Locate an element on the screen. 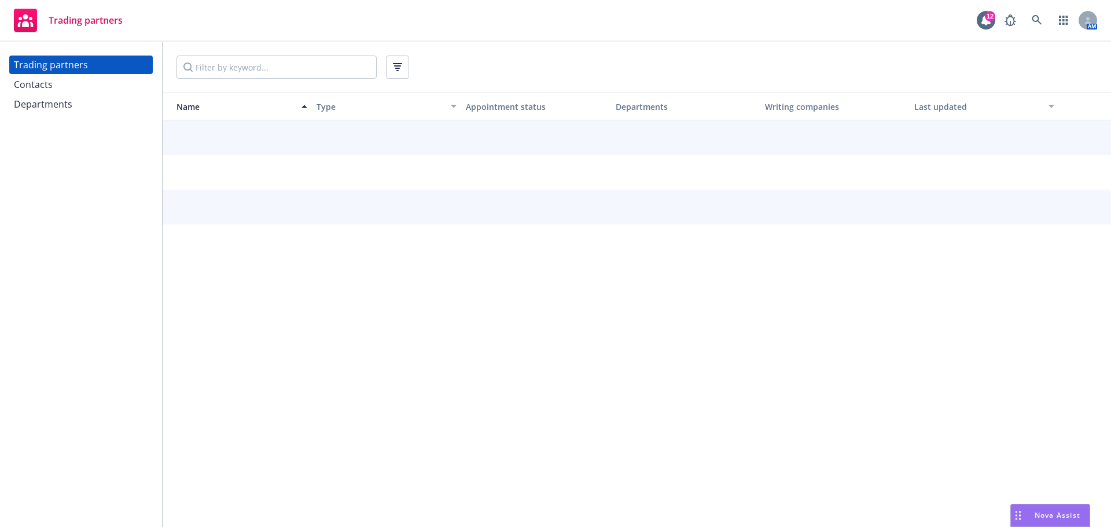 The image size is (1111, 527). button: Last updated is located at coordinates (985, 107).